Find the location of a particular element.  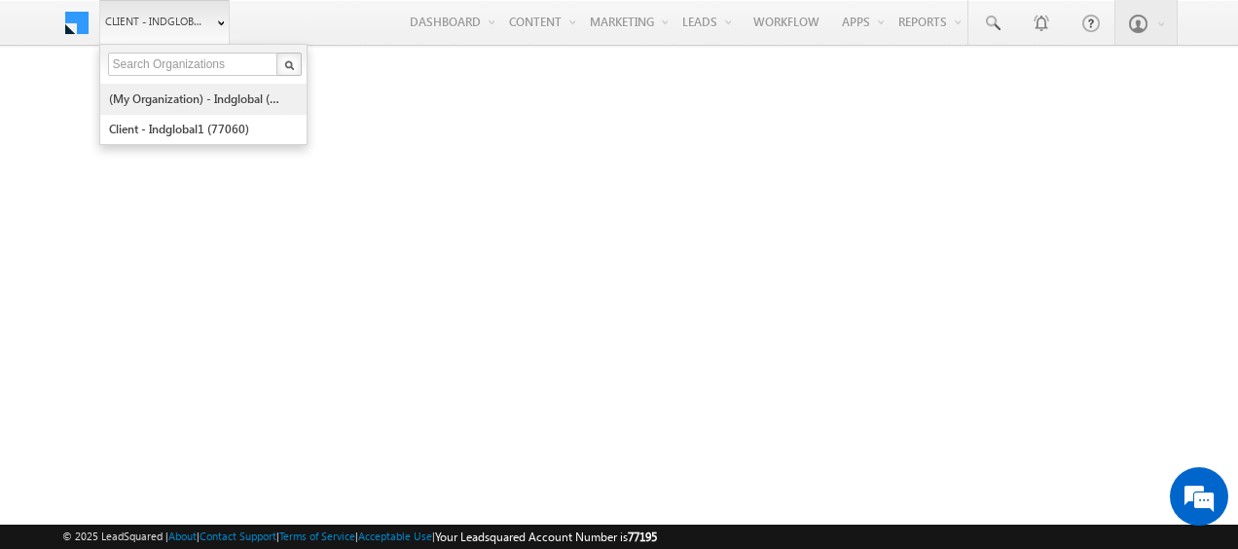

em: Start Chat is located at coordinates (308, 433).